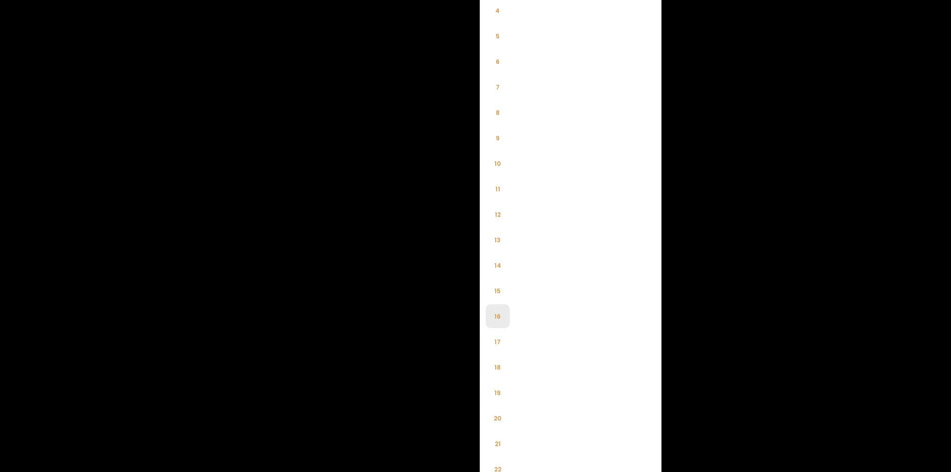 This screenshot has width=951, height=472. What do you see at coordinates (498, 342) in the screenshot?
I see `li: 17` at bounding box center [498, 342].